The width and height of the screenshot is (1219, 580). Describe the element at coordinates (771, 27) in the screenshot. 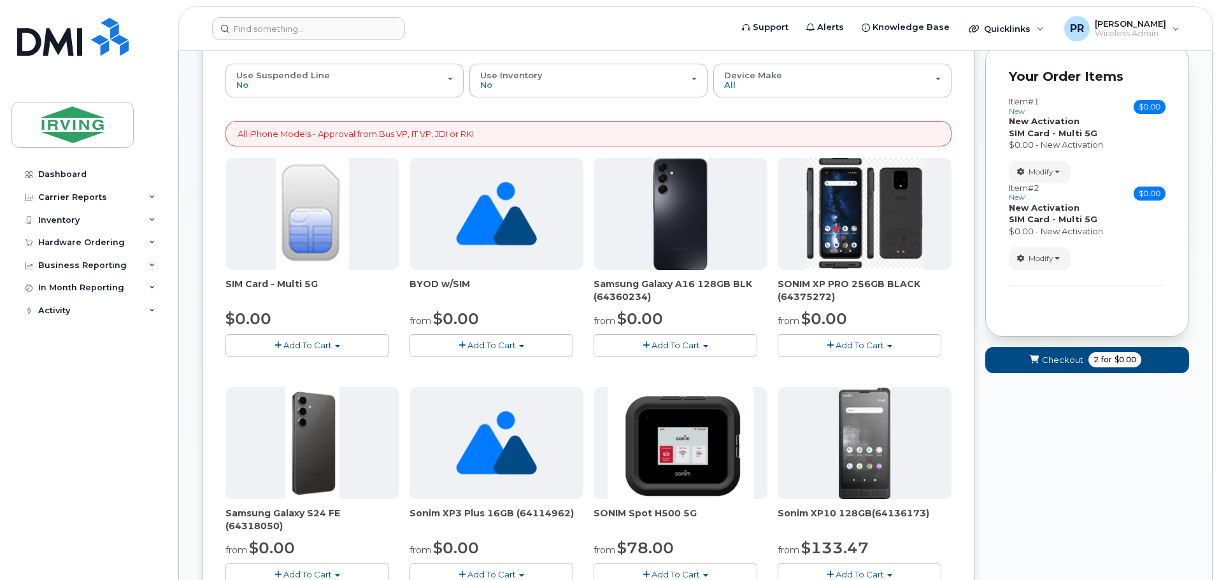

I see `span: Support` at that location.